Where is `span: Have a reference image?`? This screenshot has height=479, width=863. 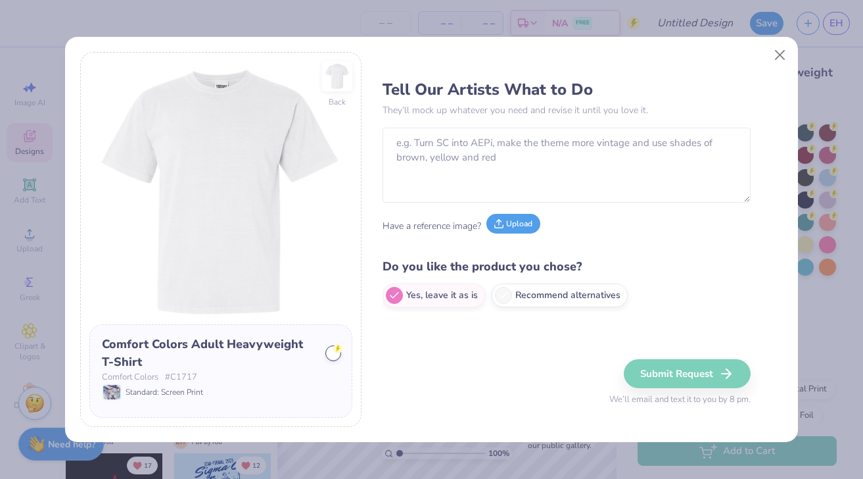
span: Have a reference image? is located at coordinates (432, 225).